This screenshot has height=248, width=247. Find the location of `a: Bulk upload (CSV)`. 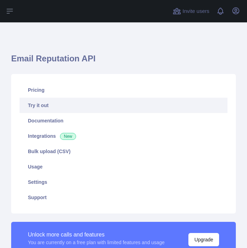

a: Bulk upload (CSV) is located at coordinates (123, 151).